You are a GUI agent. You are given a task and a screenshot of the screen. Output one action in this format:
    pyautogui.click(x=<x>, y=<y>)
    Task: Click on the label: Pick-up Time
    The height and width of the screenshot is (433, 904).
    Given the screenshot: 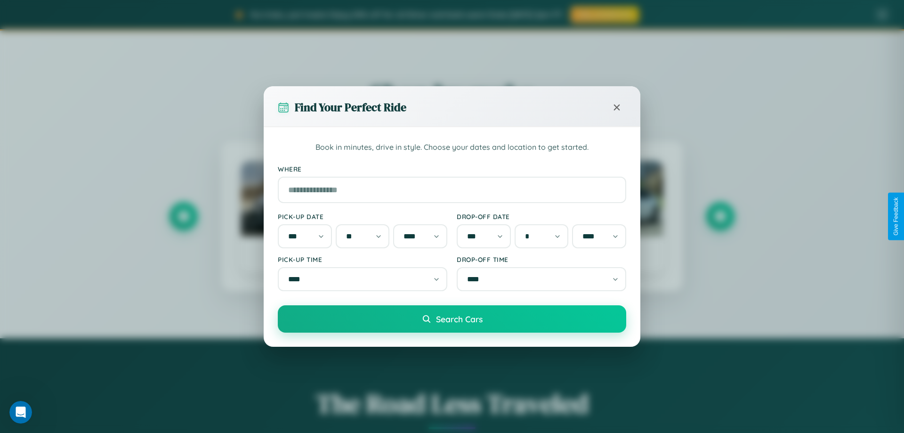 What is the action you would take?
    pyautogui.click(x=363, y=259)
    